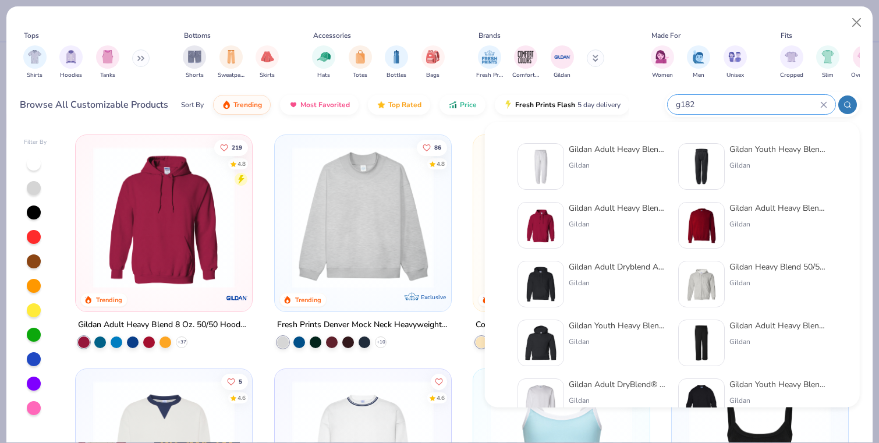 The width and height of the screenshot is (879, 443). I want to click on div: filter for Gildan, so click(562, 62).